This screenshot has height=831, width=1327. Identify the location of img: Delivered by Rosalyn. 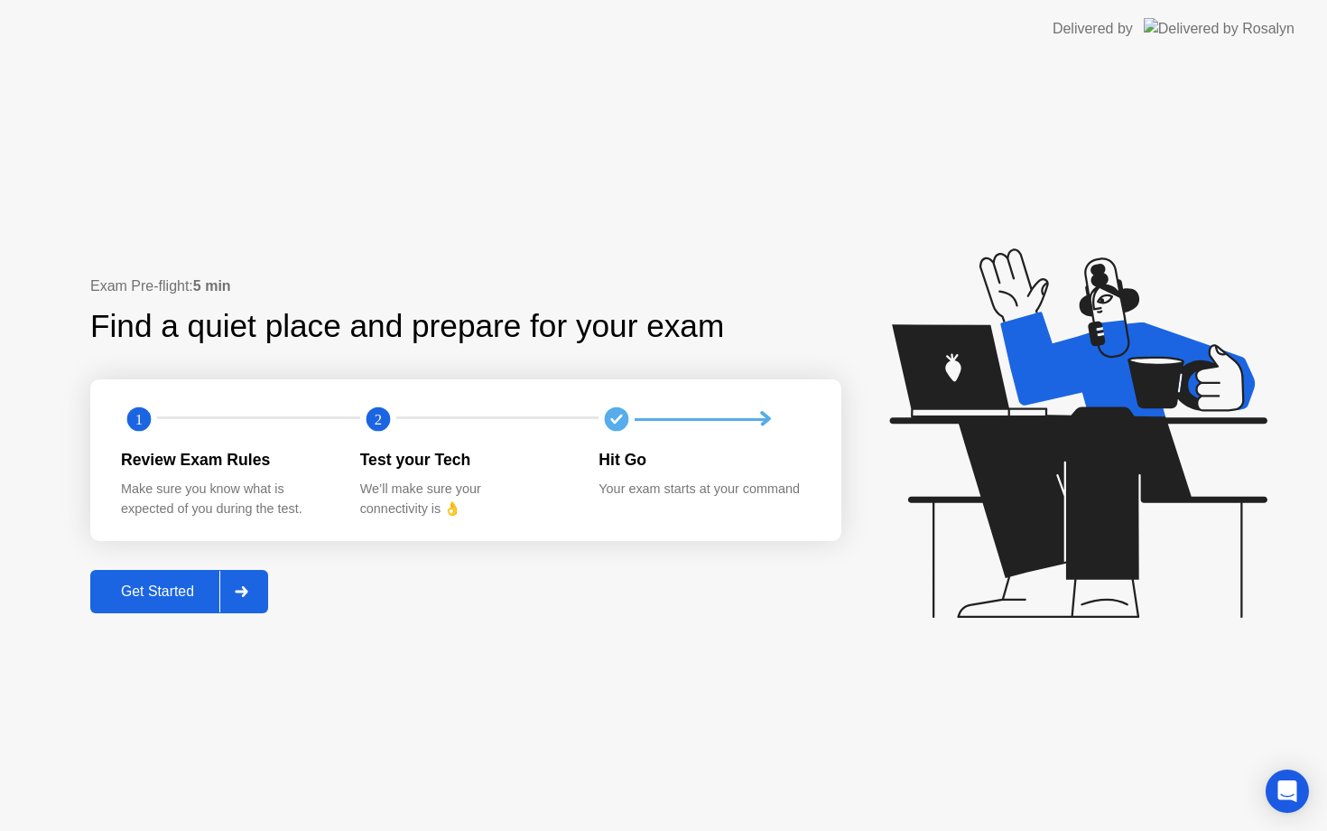
(1219, 28).